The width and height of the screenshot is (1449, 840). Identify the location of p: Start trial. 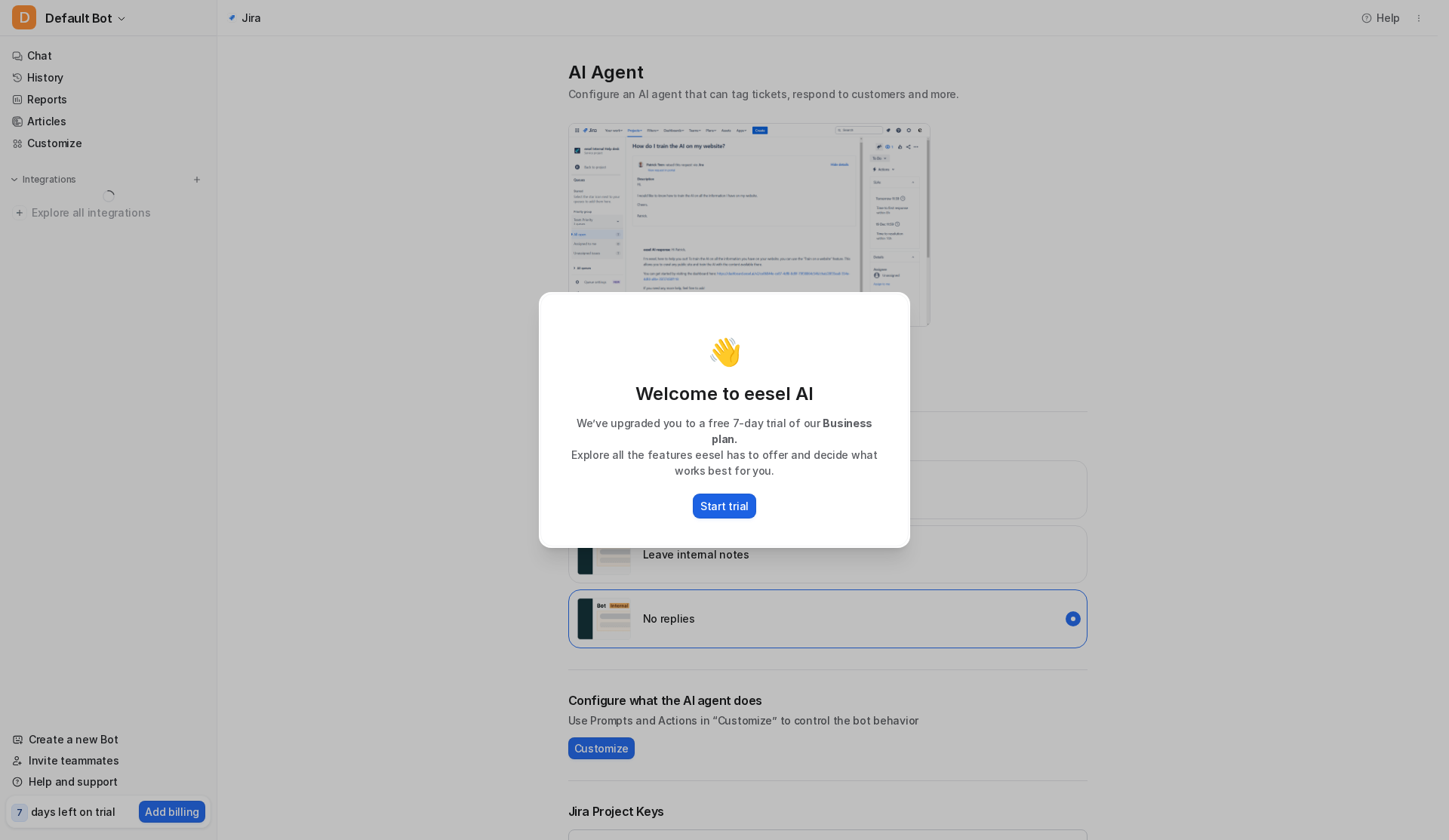
(725, 505).